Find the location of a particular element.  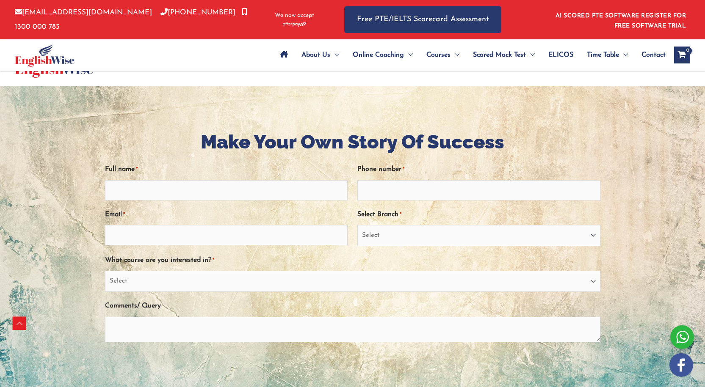

img: cropped-ew-logo is located at coordinates (44, 55).